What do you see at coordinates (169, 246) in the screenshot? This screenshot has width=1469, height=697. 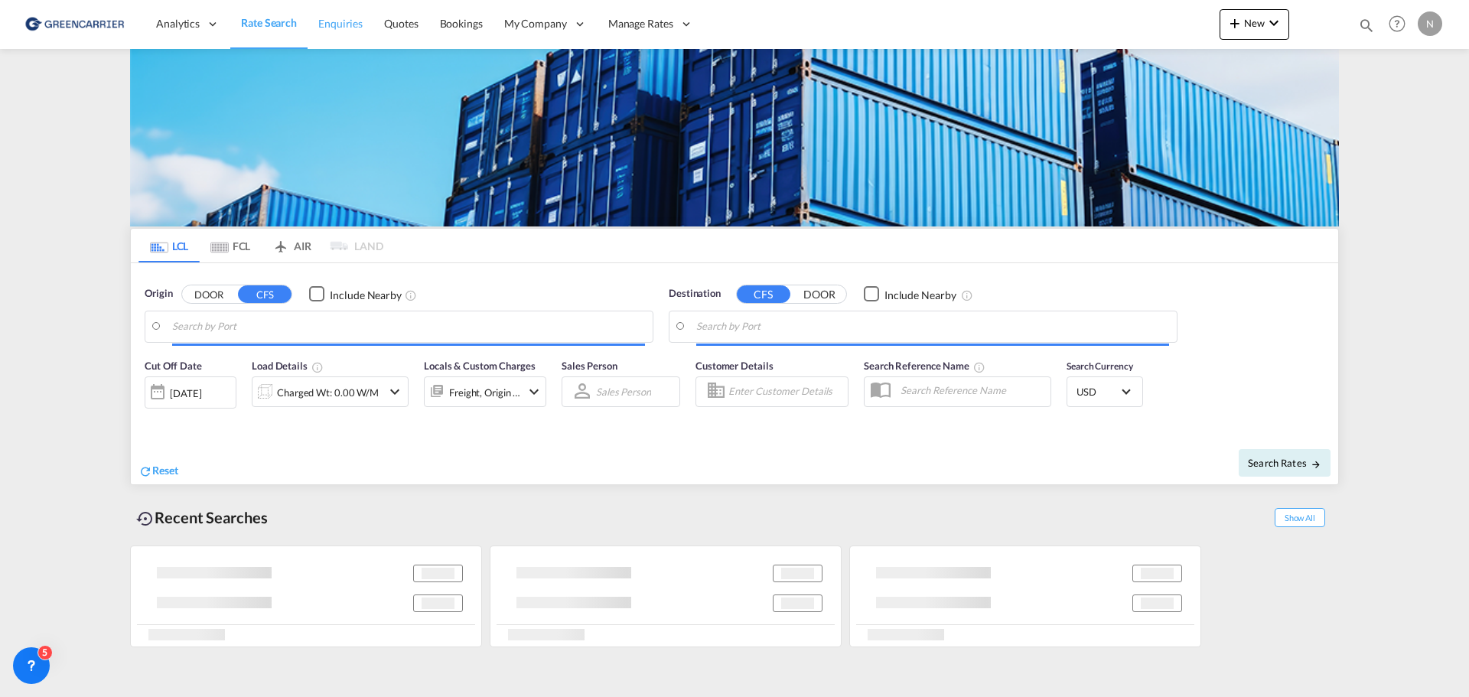 I see `md-tab-item: LCL` at bounding box center [169, 246].